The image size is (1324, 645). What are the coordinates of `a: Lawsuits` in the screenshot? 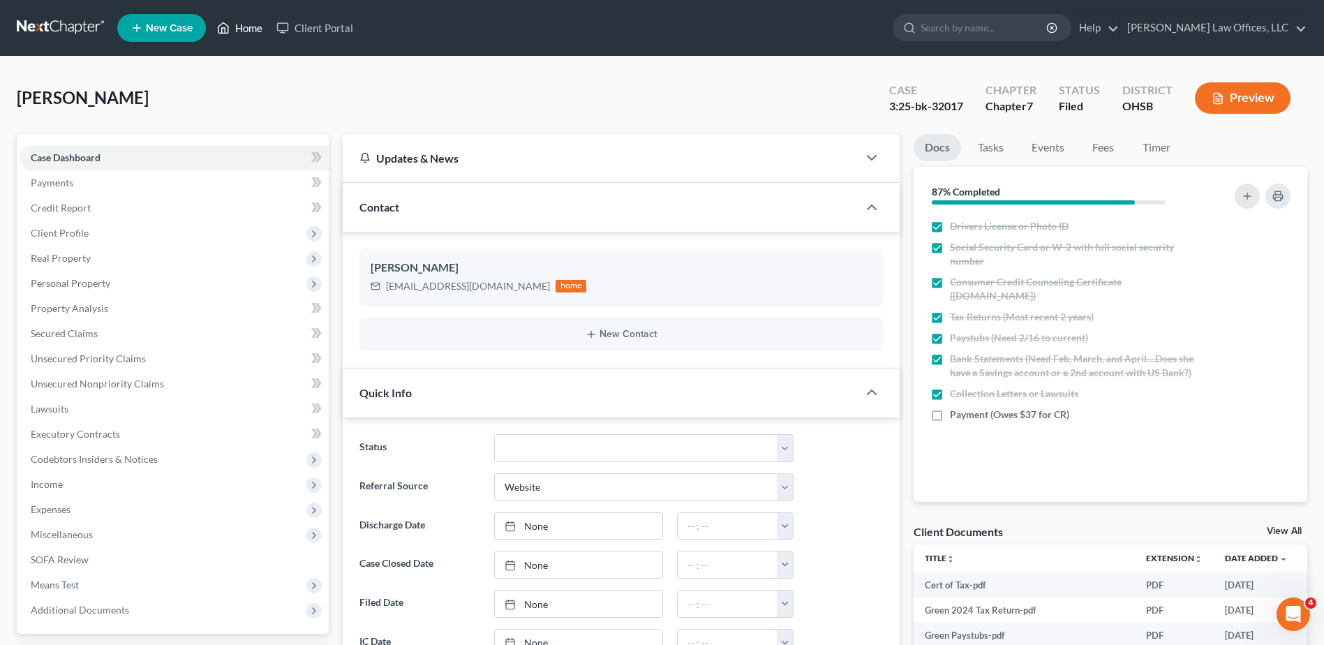 It's located at (174, 409).